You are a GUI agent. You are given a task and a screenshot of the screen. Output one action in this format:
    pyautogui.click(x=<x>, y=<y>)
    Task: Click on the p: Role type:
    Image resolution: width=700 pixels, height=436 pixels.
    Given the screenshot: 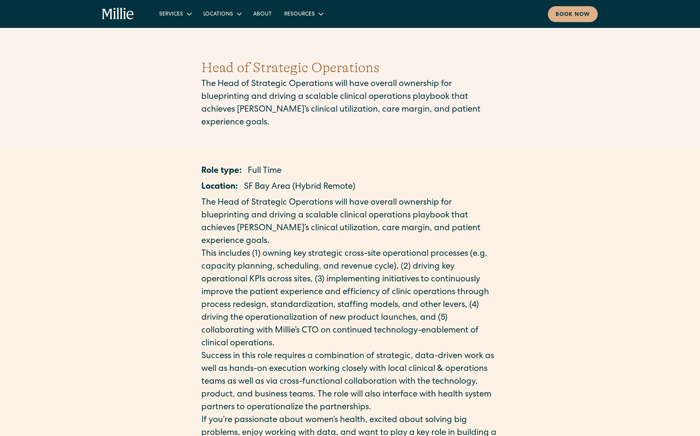 What is the action you would take?
    pyautogui.click(x=221, y=171)
    